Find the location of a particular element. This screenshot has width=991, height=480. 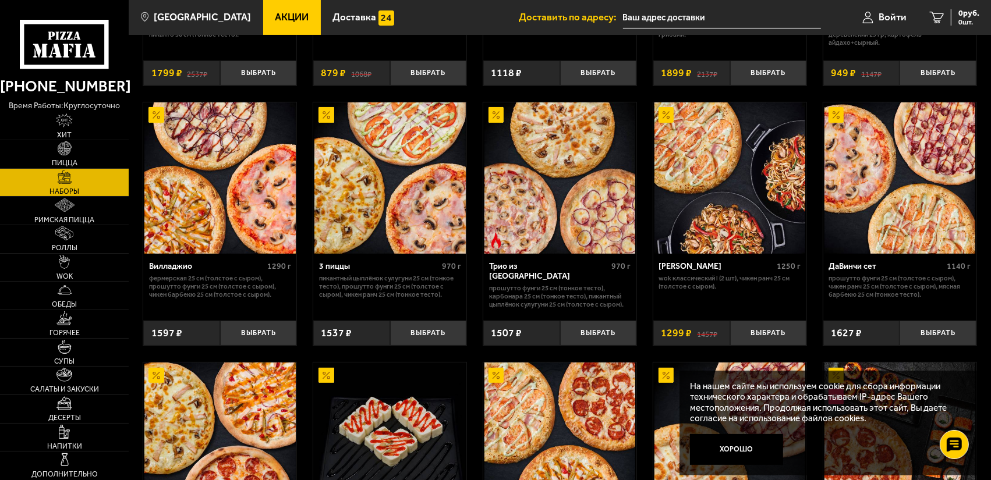

a: АкционныйДаВинчи сет is located at coordinates (900, 178).